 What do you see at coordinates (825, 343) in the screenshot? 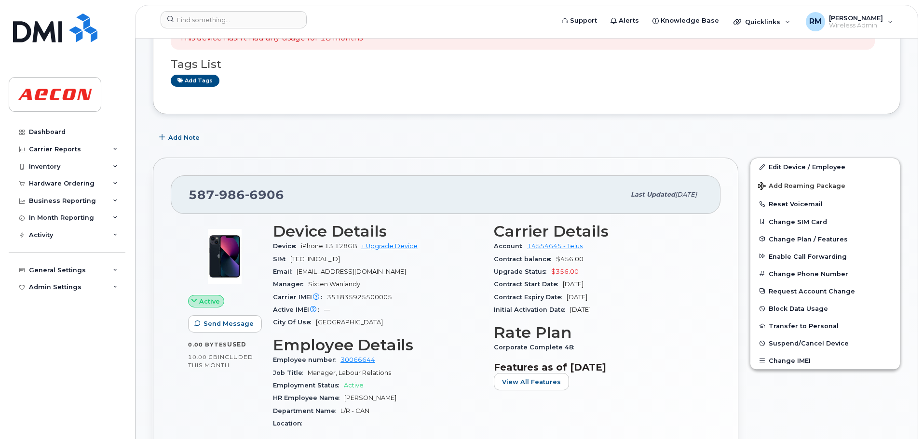
I see `button: Suspend/Cancel Device` at bounding box center [825, 343].